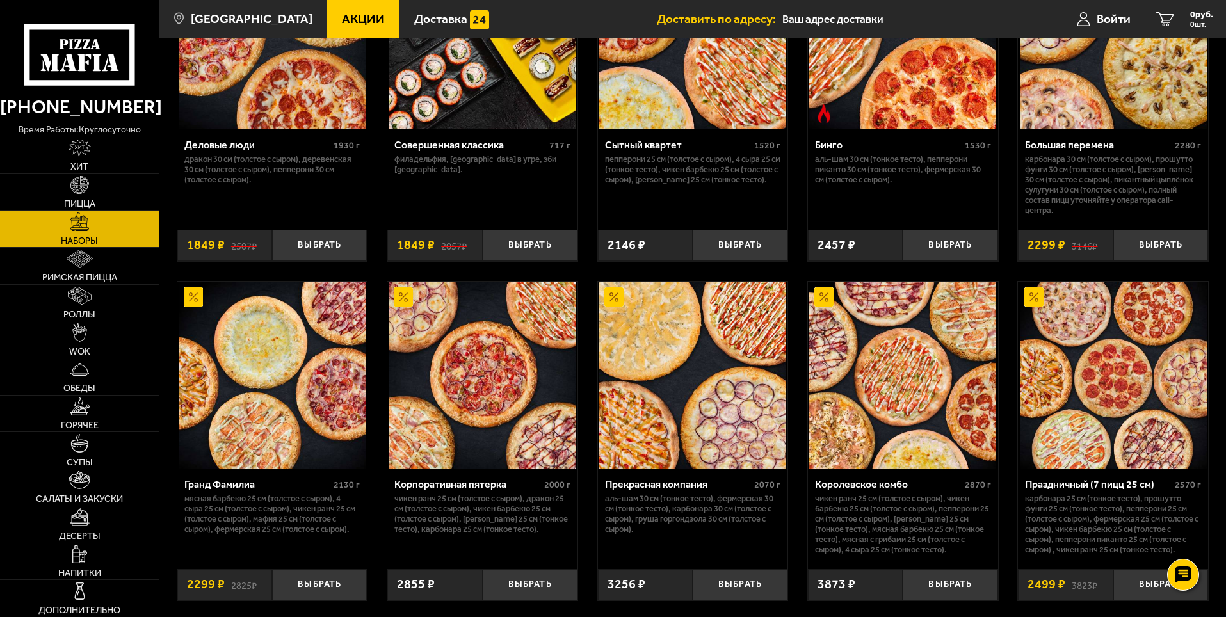 The height and width of the screenshot is (617, 1226). What do you see at coordinates (1114, 375) in the screenshot?
I see `img: Праздничный (7 пицц 25 см)` at bounding box center [1114, 375].